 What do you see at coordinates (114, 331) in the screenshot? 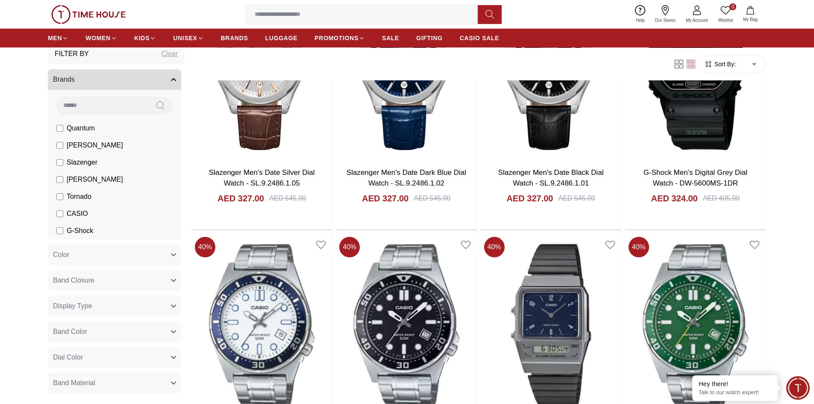
I see `button: Band Color` at bounding box center [114, 331].